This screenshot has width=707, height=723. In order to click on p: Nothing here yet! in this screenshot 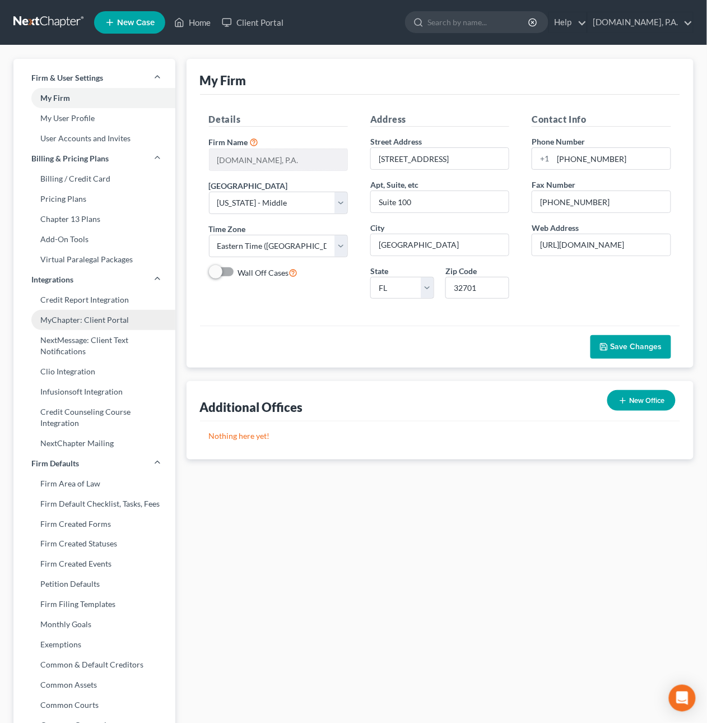, I will do `click(440, 436)`.